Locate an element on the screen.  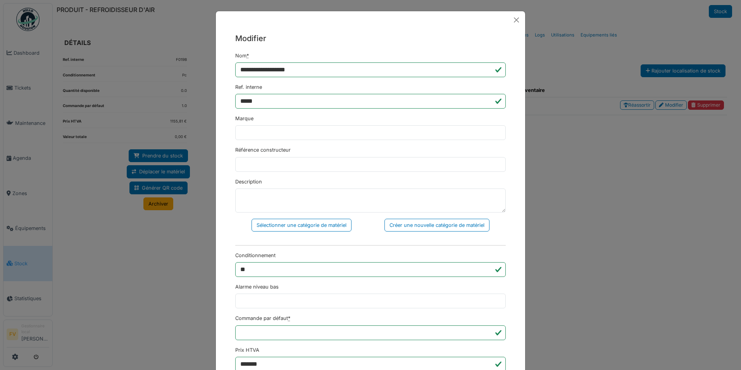
label: Commande par défaut is located at coordinates (263, 318).